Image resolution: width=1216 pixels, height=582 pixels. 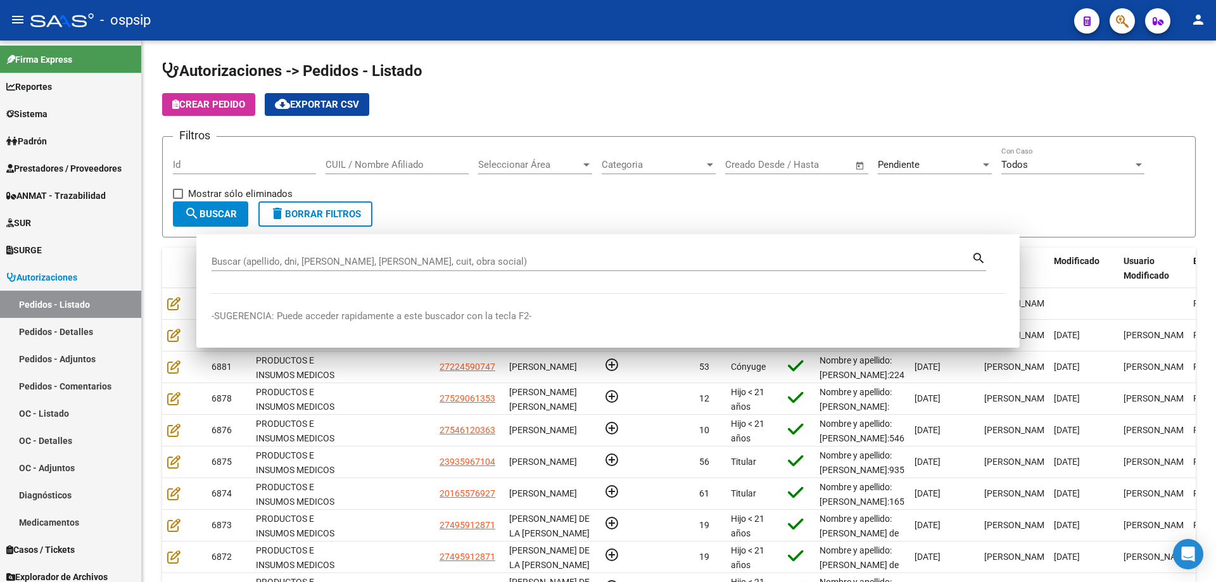 What do you see at coordinates (315, 214) in the screenshot?
I see `span: Borrar Filtros` at bounding box center [315, 214].